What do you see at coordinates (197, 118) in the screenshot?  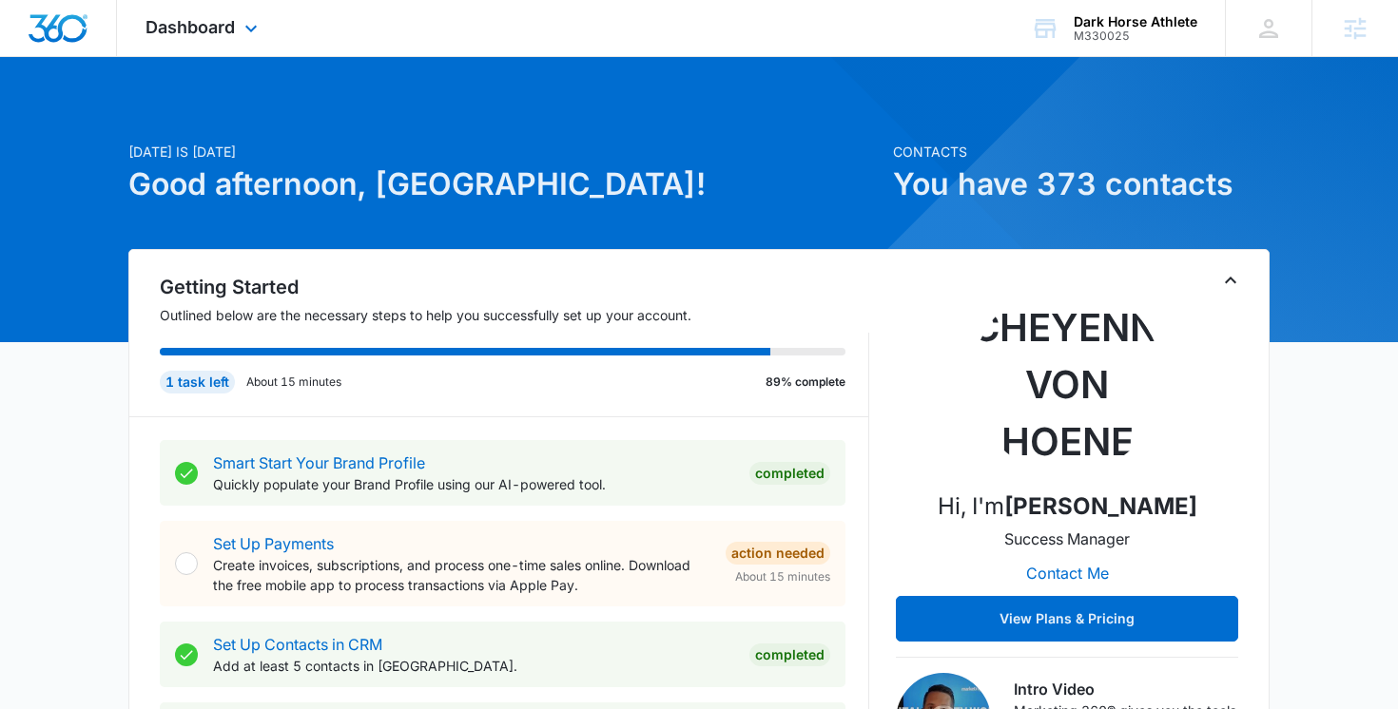 I see `img: tab_keywords_by_traffic_grey.svg` at bounding box center [197, 118].